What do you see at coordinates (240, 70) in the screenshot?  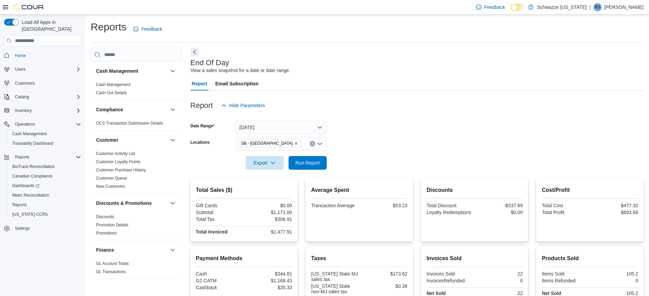 I see `div: View a sales snapshot for a date or date range.` at bounding box center [240, 70].